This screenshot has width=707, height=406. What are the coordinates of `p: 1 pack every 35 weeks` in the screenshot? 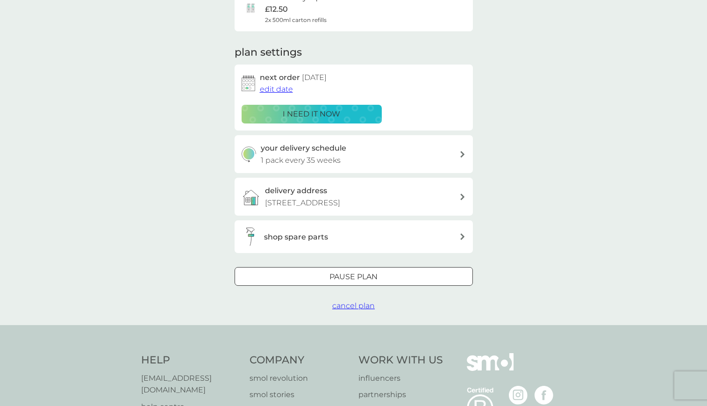 It's located at (300, 160).